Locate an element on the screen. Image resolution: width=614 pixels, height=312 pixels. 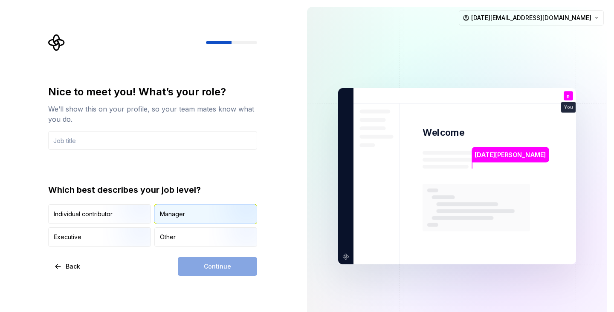
p: Welcome is located at coordinates (443, 133).